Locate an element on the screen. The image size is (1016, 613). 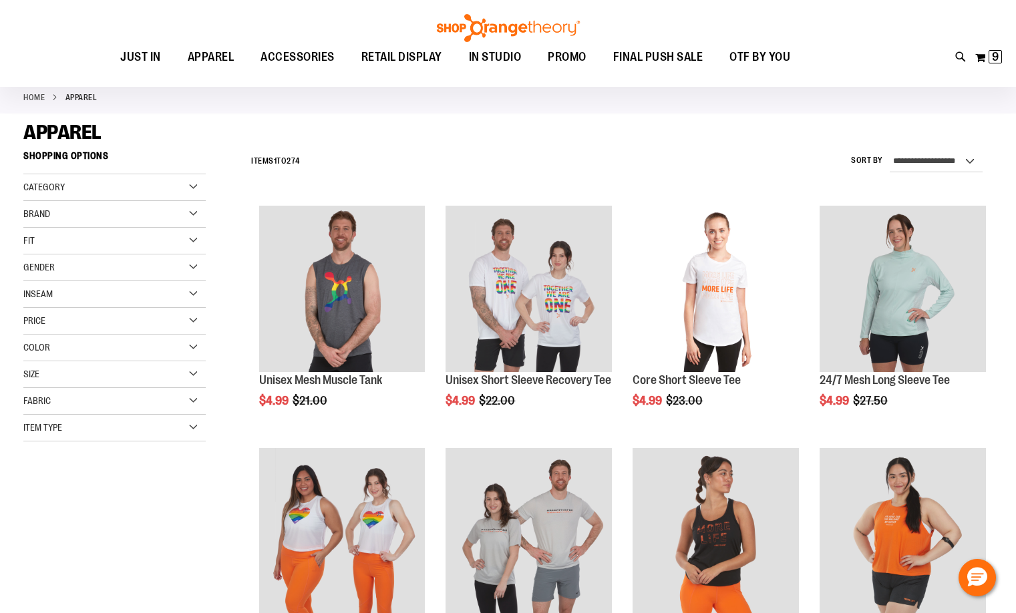
a: PROMO is located at coordinates (567, 57).